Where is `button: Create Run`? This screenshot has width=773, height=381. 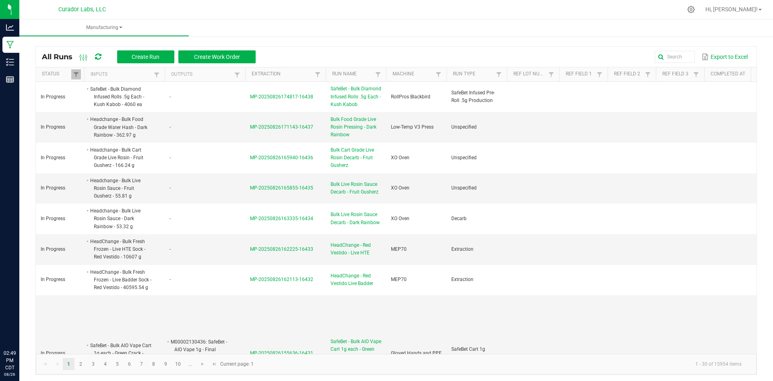
button: Create Run is located at coordinates (146, 57).